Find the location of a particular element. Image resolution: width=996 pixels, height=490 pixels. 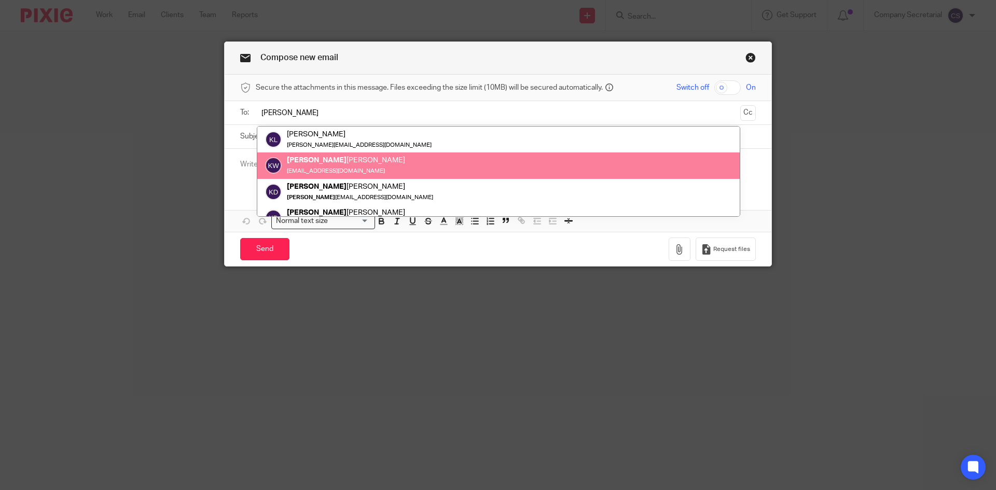

span: On is located at coordinates (751, 88).